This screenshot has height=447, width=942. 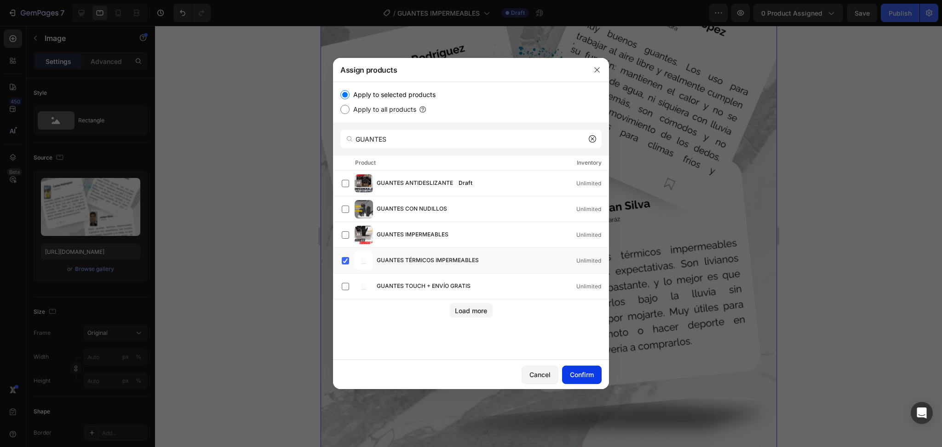 I want to click on label: Apply to all products, so click(x=383, y=109).